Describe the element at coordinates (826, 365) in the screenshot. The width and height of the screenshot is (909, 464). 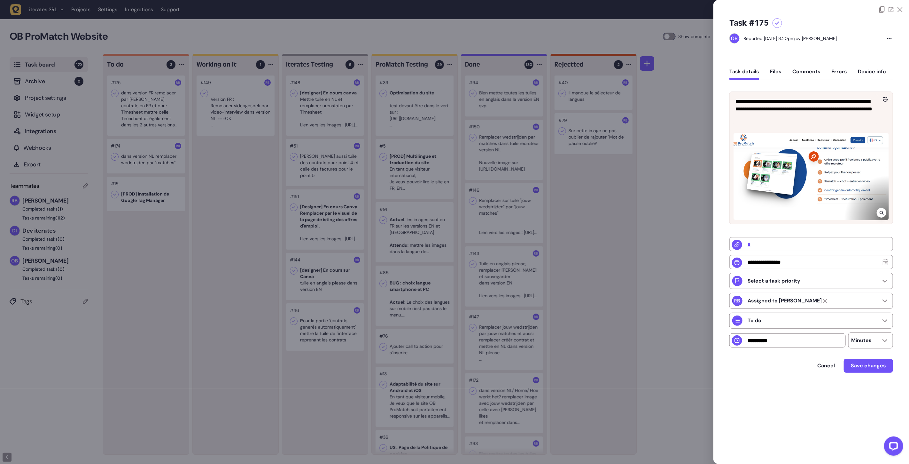
I see `span: Cancel` at that location.